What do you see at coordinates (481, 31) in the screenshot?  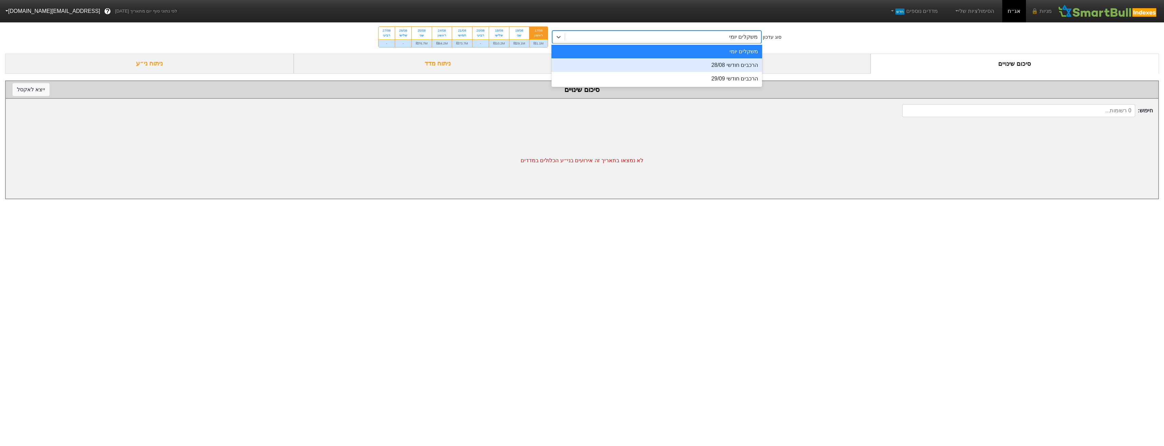 I see `div: 20/08` at bounding box center [481, 31].